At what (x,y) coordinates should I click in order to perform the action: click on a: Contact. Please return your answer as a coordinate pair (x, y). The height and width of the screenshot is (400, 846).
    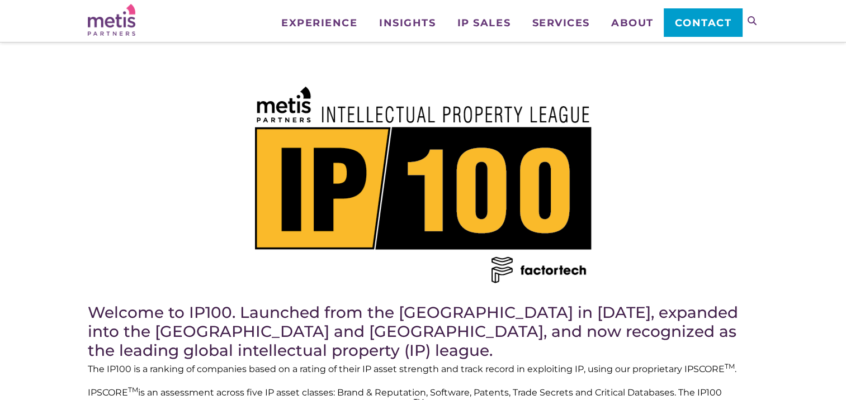
    Looking at the image, I should click on (702, 22).